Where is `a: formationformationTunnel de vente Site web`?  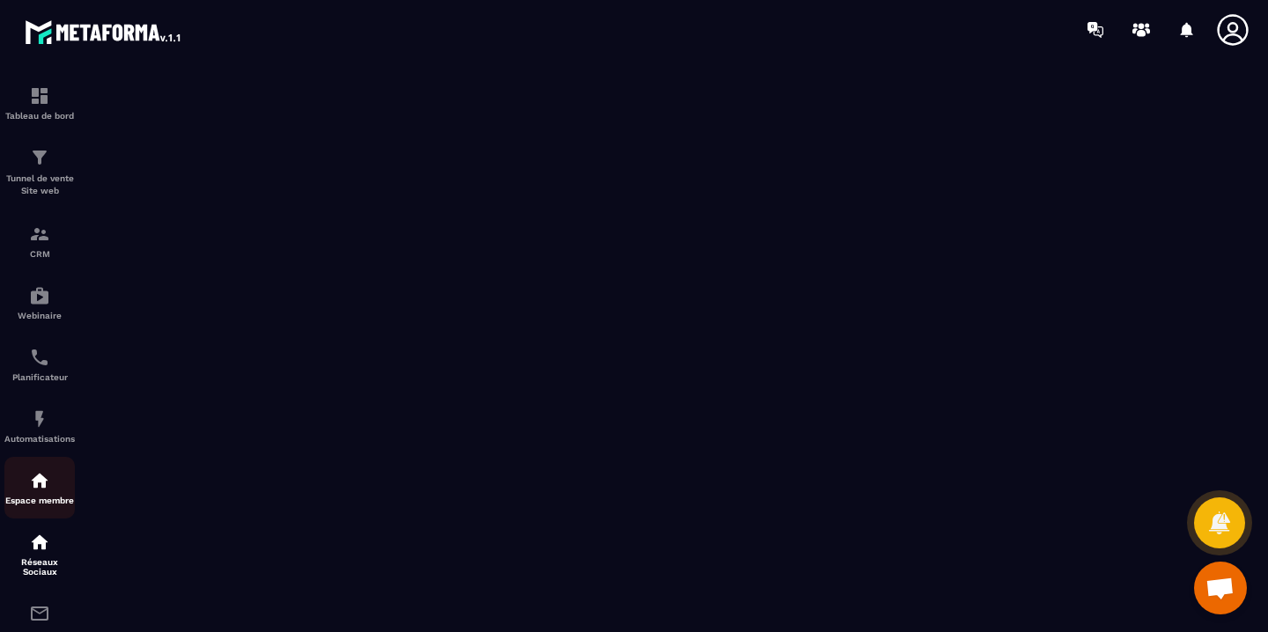
a: formationformationTunnel de vente Site web is located at coordinates (40, 172).